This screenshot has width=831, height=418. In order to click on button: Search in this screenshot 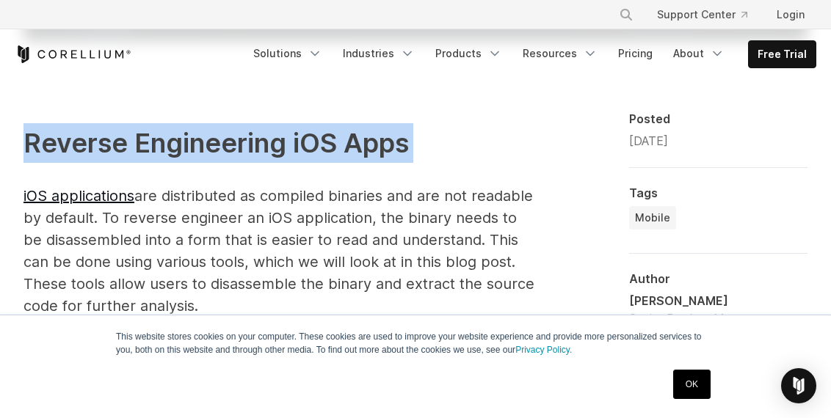, I will do `click(626, 15)`.